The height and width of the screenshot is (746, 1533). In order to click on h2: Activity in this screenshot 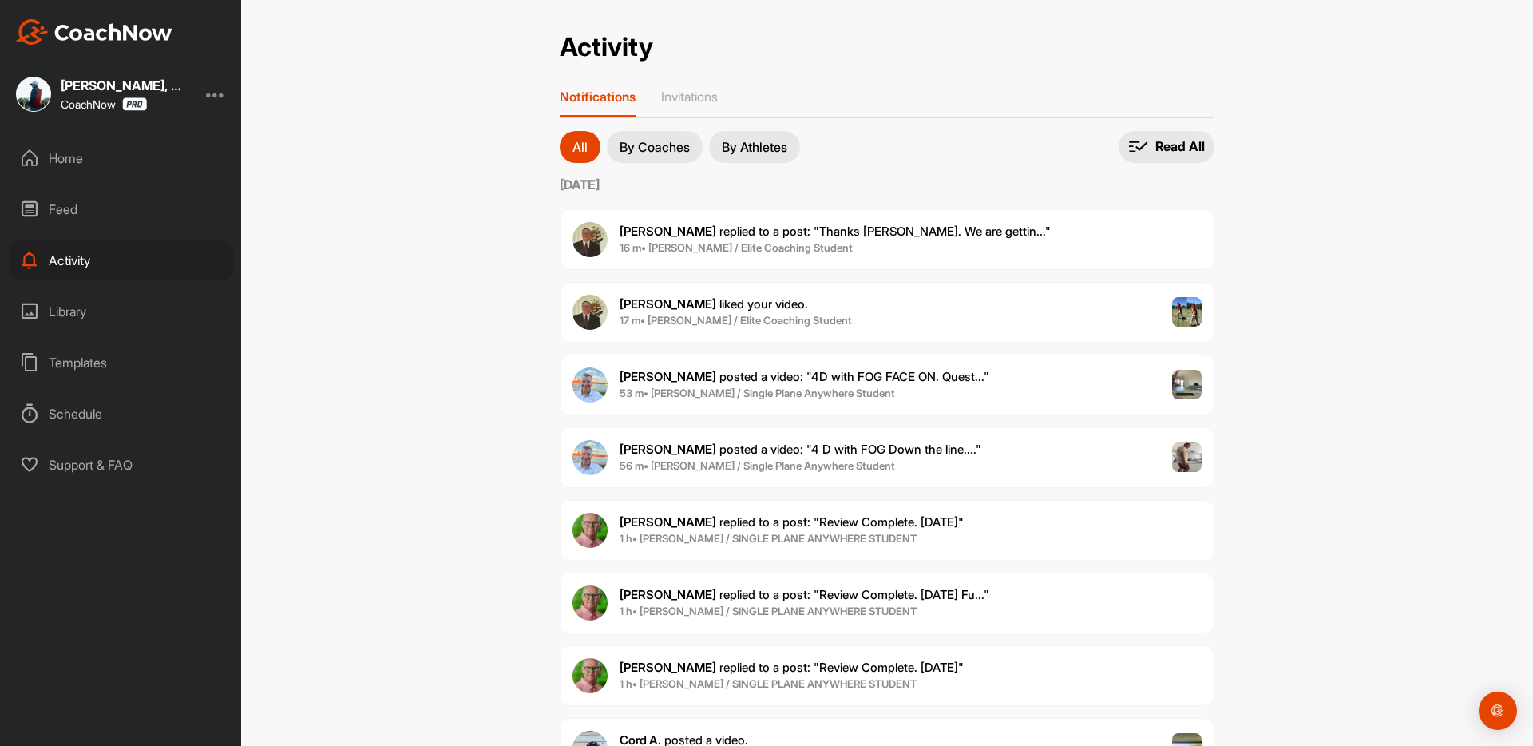, I will do `click(606, 47)`.